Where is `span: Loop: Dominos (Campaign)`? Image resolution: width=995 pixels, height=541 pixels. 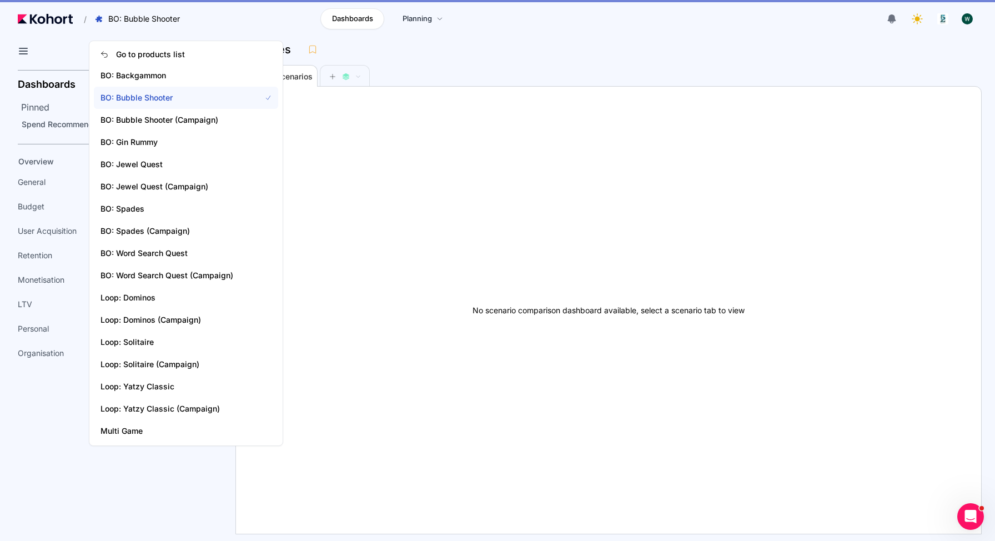
span: Loop: Dominos (Campaign) is located at coordinates (174, 320).